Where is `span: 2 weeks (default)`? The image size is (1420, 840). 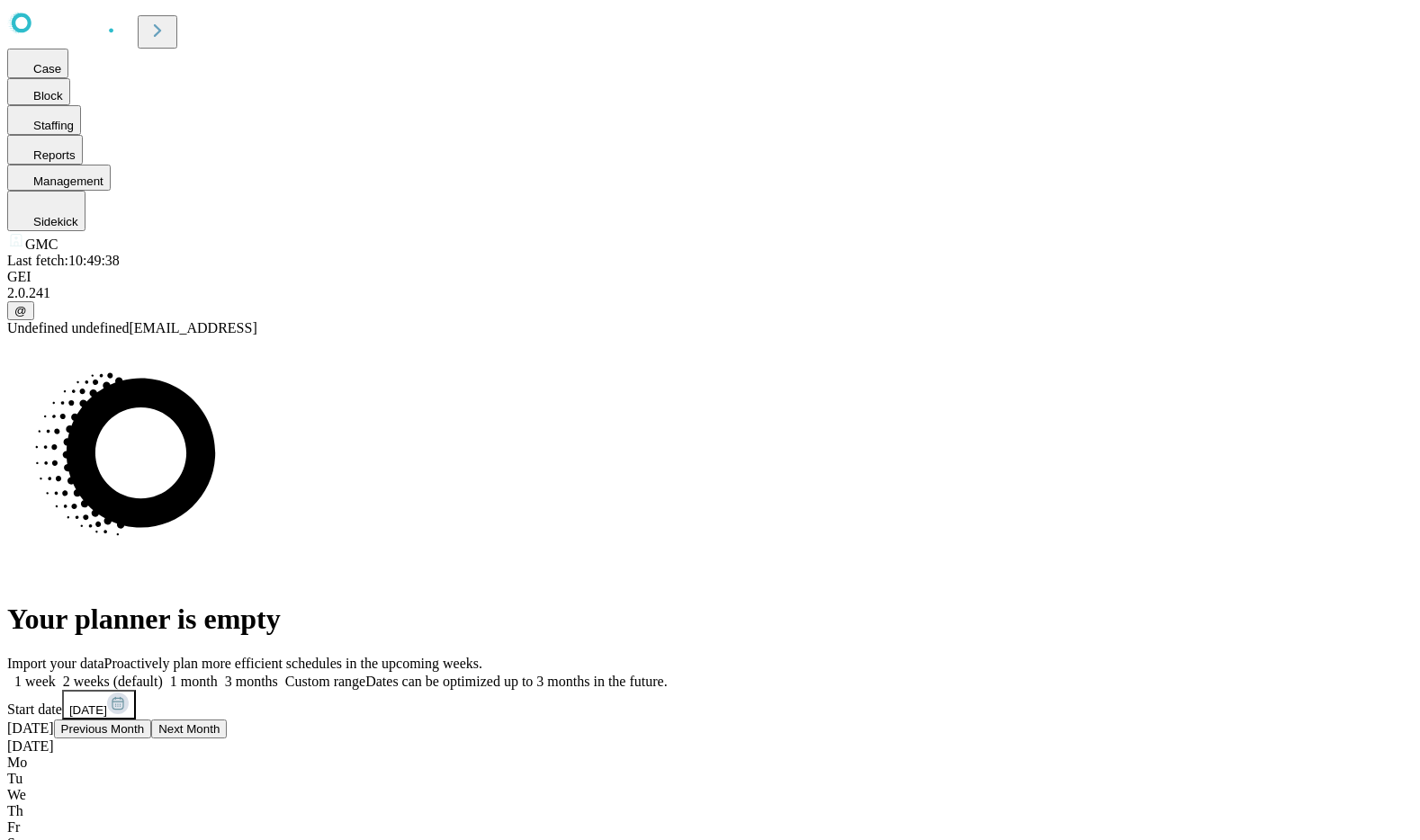 span: 2 weeks (default) is located at coordinates (113, 681).